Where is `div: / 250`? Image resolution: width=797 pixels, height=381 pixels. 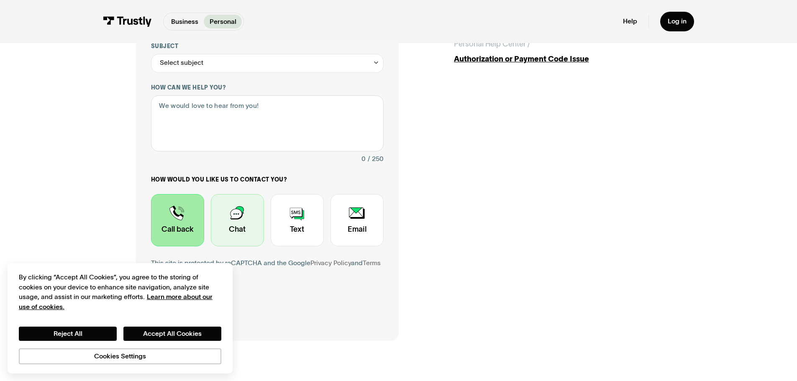 div: / 250 is located at coordinates (376, 159).